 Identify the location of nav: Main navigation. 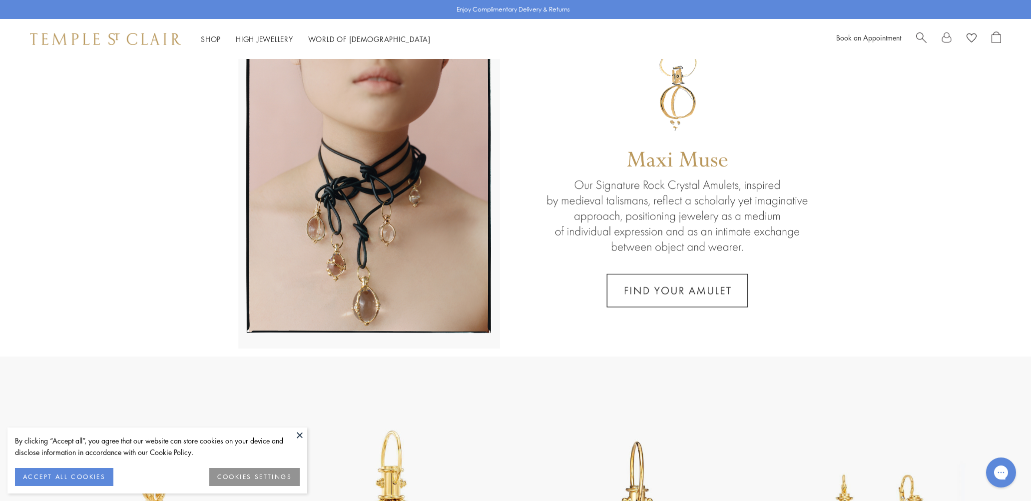
(316, 39).